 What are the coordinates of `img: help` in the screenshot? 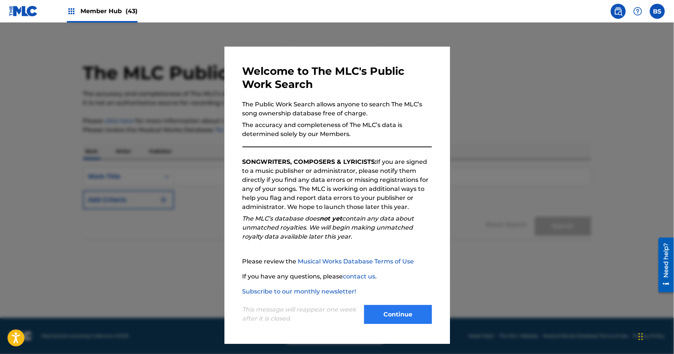 It's located at (638, 11).